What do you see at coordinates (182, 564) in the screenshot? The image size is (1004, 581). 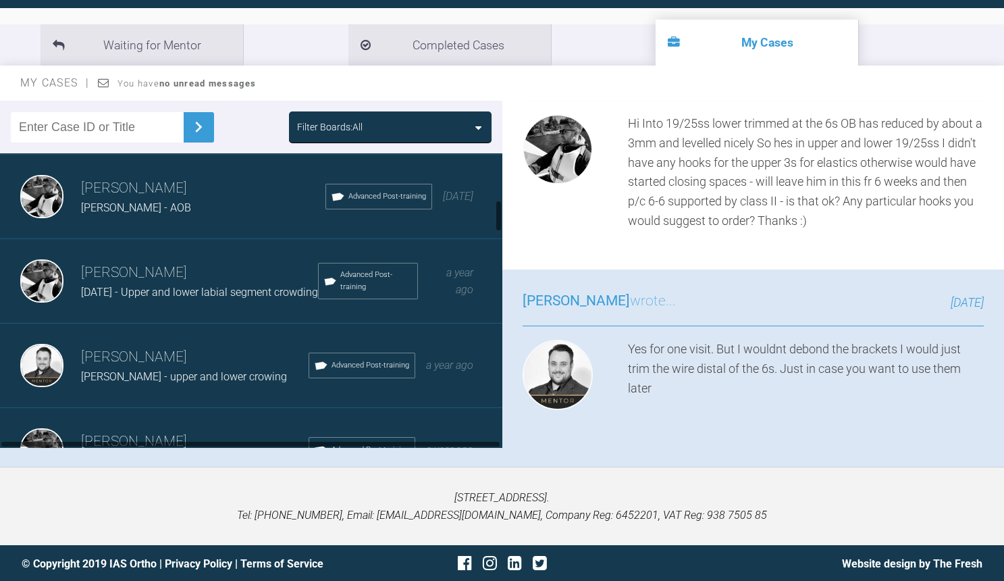 I see `div: © Copyright 2019 IAS Ortho | |` at bounding box center [182, 564].